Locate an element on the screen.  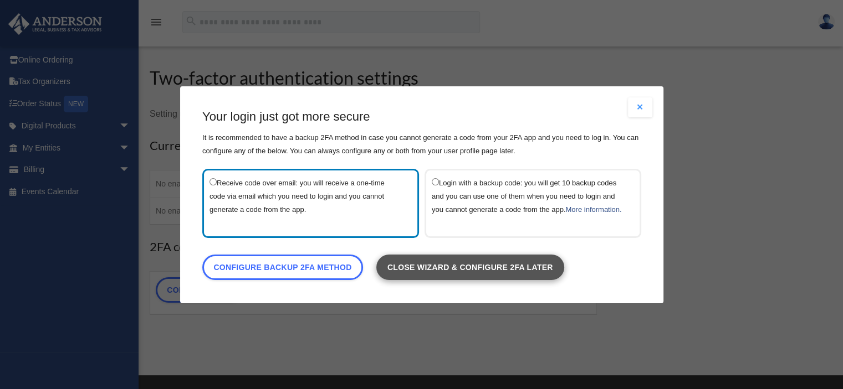
input: Receive code over email: you will receive a one-time code via email which you need to login and y... is located at coordinates (213, 181).